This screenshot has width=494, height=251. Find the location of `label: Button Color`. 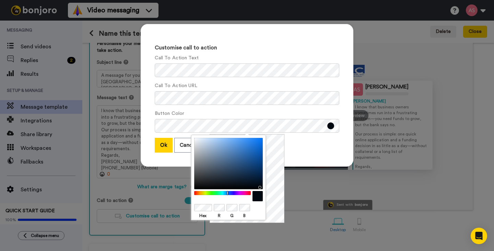

label: Button Color is located at coordinates (169, 114).